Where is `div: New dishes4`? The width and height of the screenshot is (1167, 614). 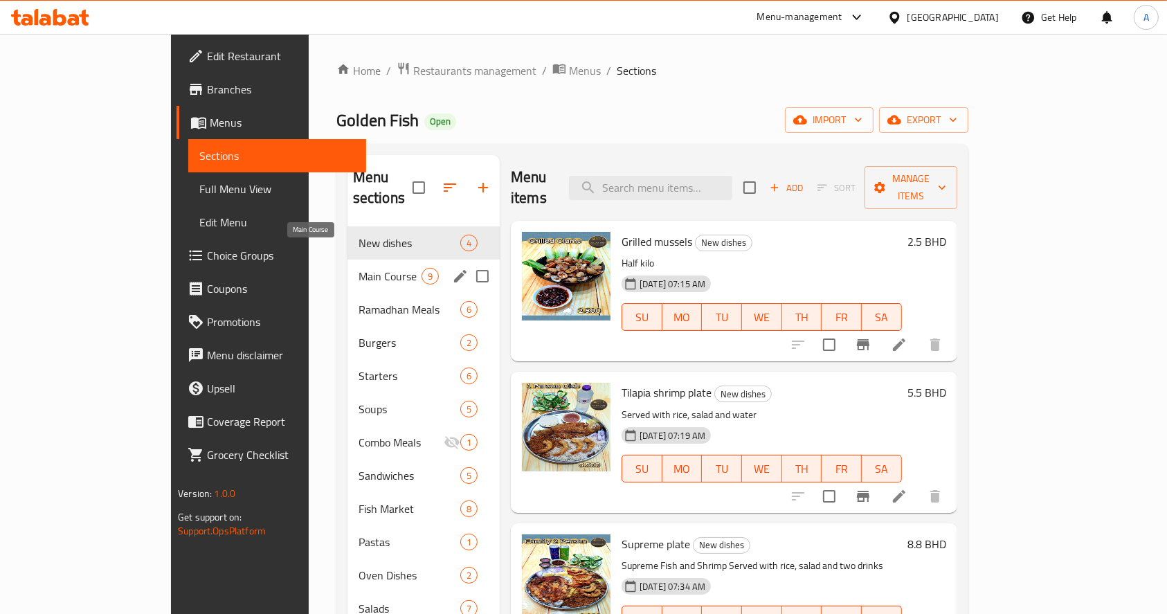 div: New dishes4 is located at coordinates (423, 243).